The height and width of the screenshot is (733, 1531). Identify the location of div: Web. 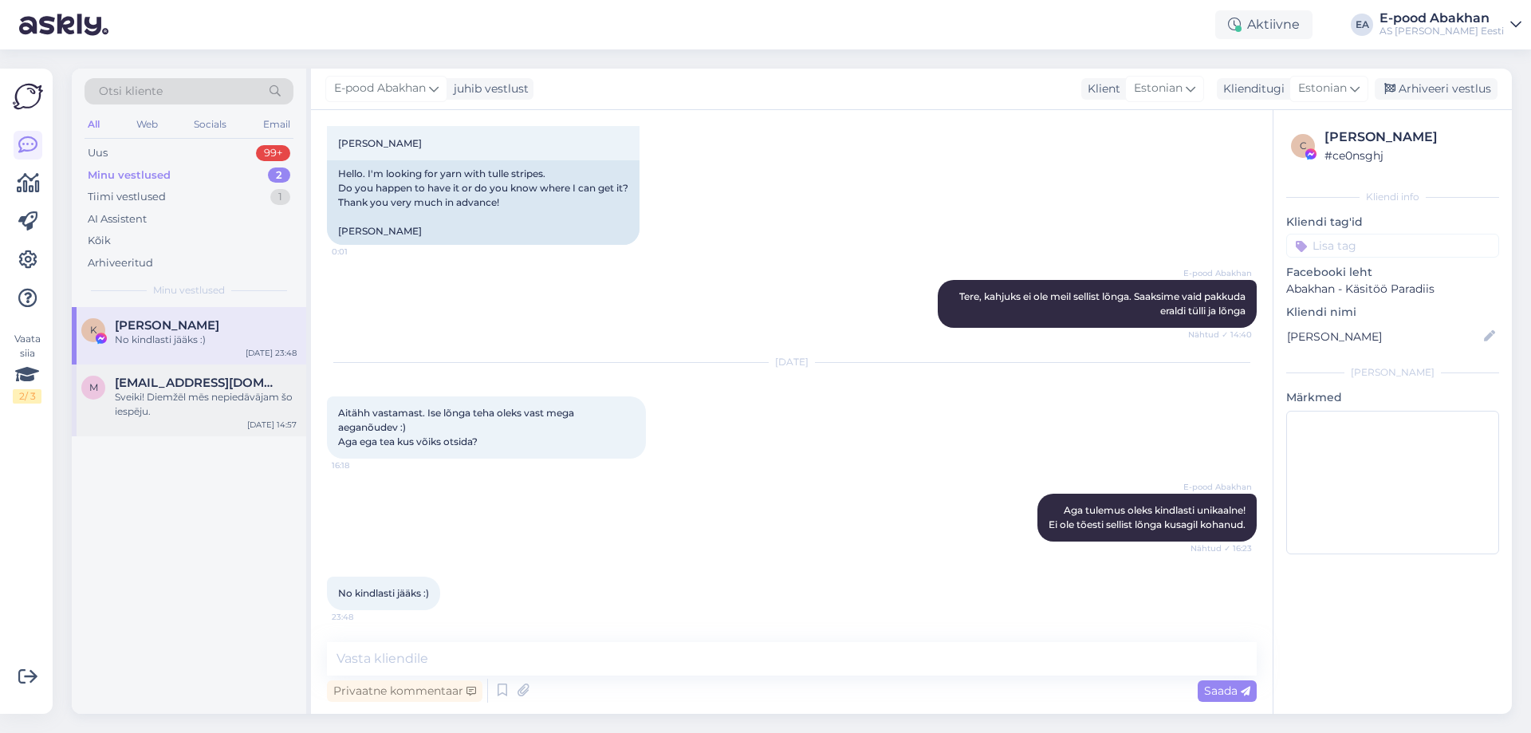
(147, 124).